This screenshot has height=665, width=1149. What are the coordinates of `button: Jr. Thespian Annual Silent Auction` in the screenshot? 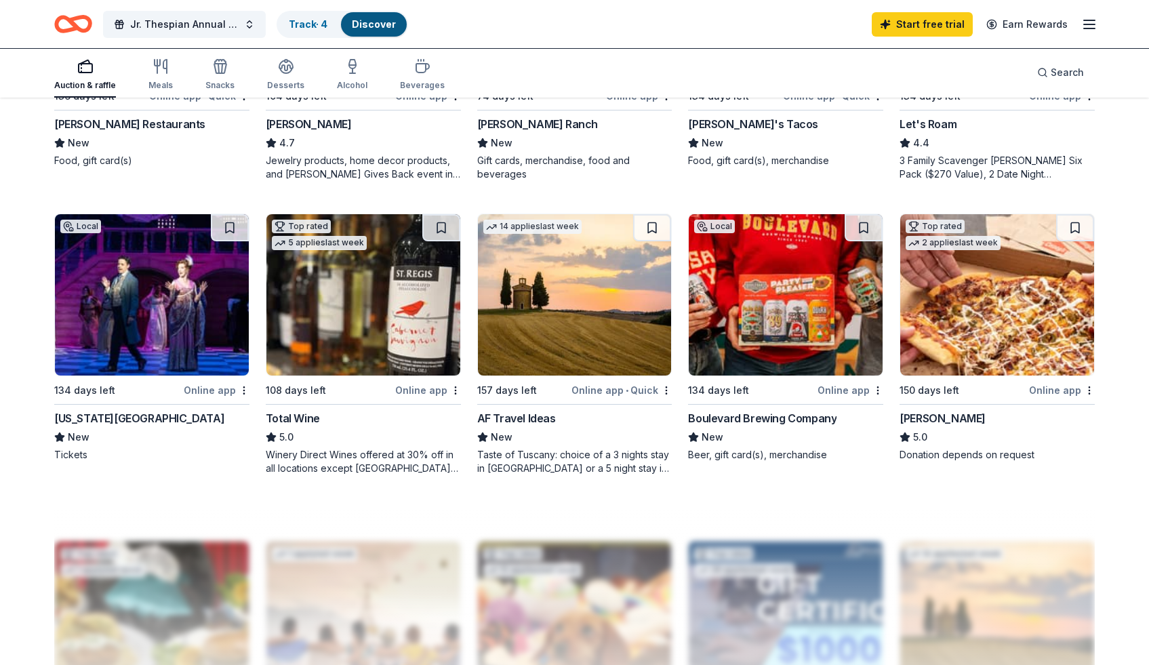 It's located at (184, 24).